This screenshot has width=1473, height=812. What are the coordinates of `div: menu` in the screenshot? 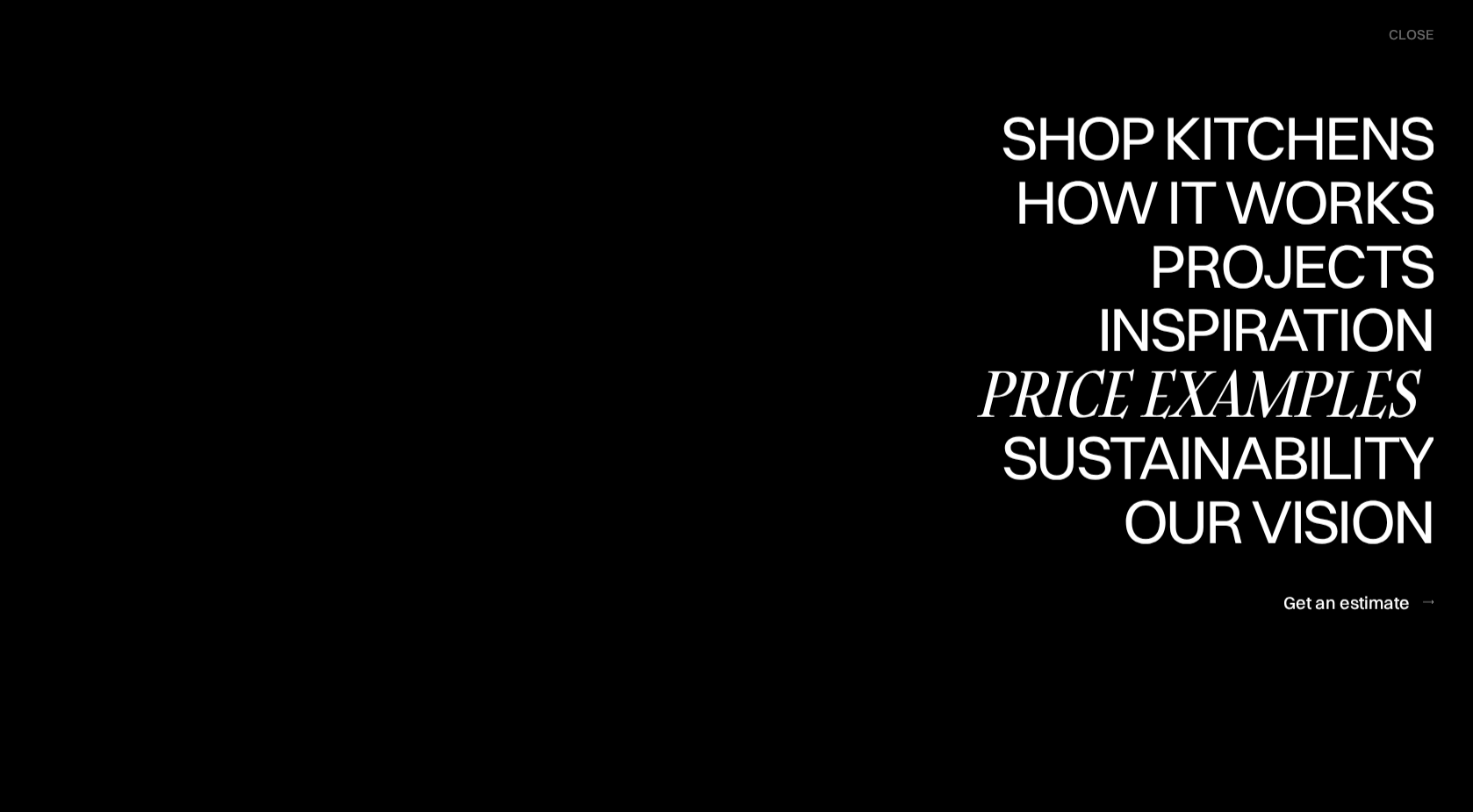 It's located at (1402, 36).